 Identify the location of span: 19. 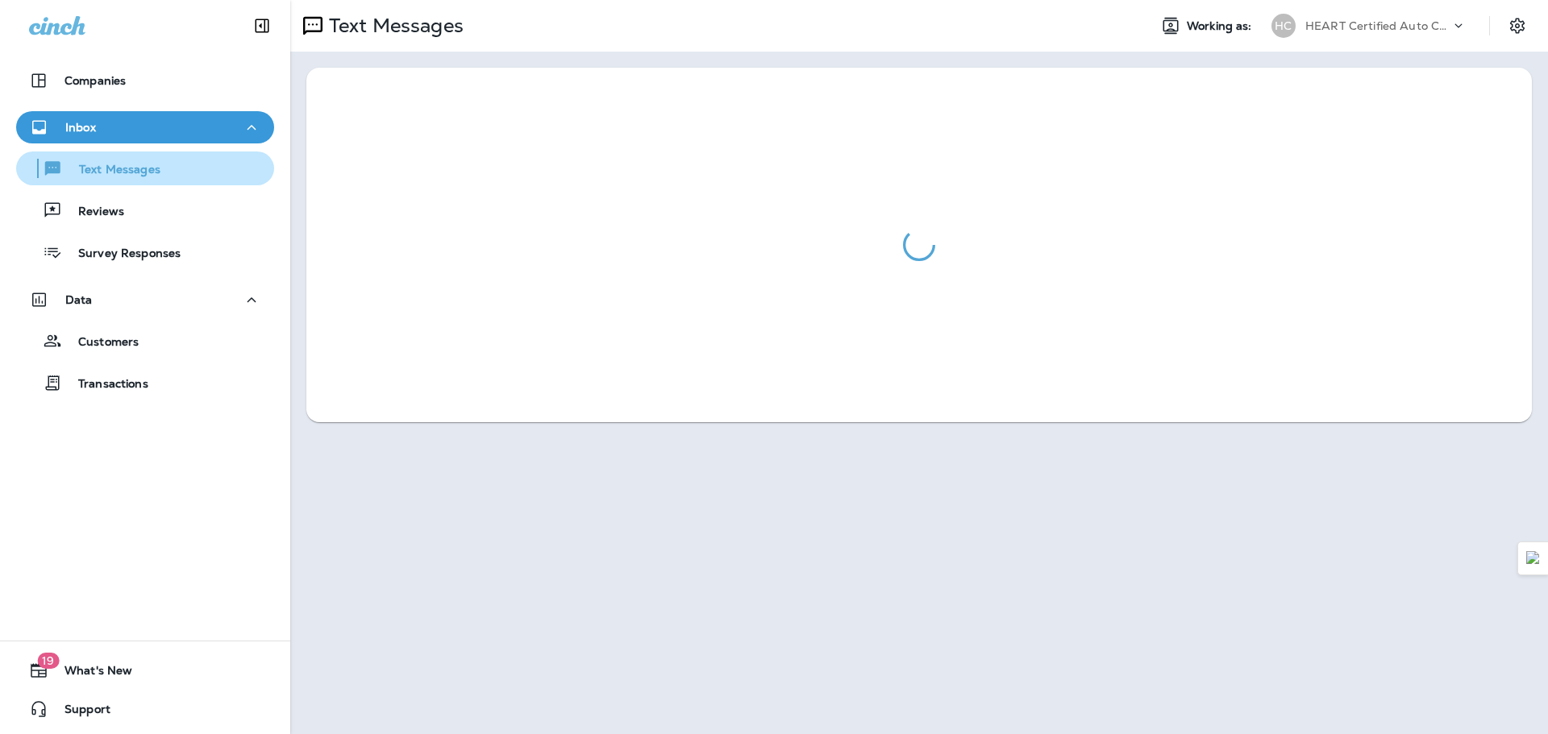
(48, 661).